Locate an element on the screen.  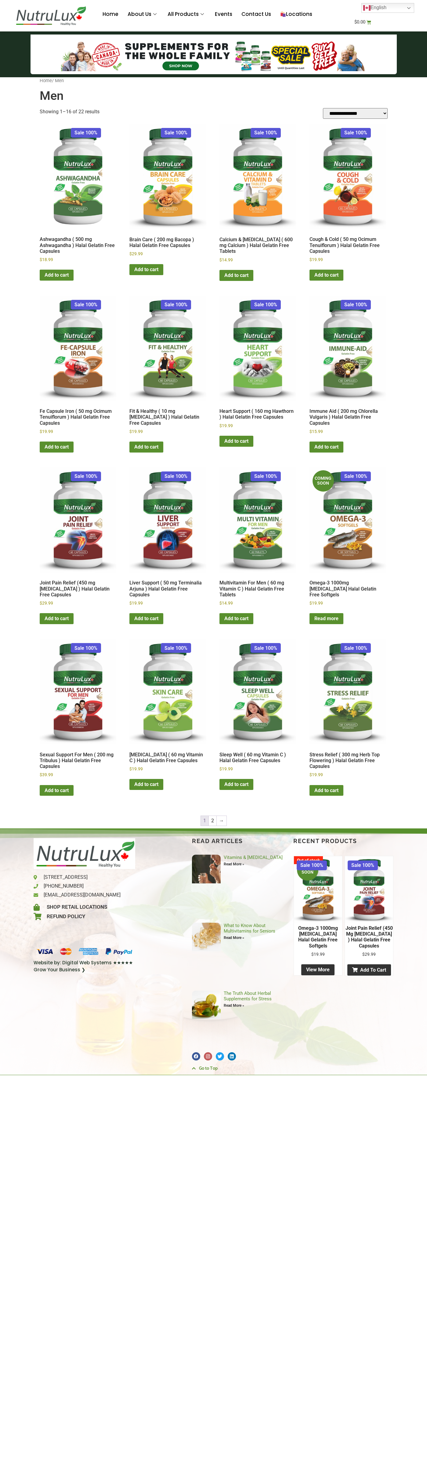
a: Sale 100% COMING SOONOut of stockOmega-3 1000mg Fish Oil Halal Gelatin Free SoftgelsOmega-3 1000m... is located at coordinates (318, 907).